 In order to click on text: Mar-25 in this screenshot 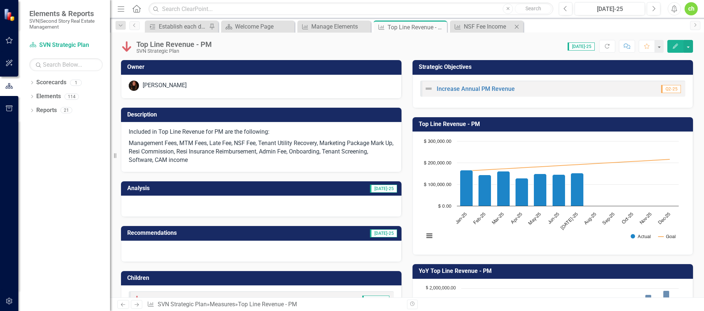, I will do `click(498, 218)`.